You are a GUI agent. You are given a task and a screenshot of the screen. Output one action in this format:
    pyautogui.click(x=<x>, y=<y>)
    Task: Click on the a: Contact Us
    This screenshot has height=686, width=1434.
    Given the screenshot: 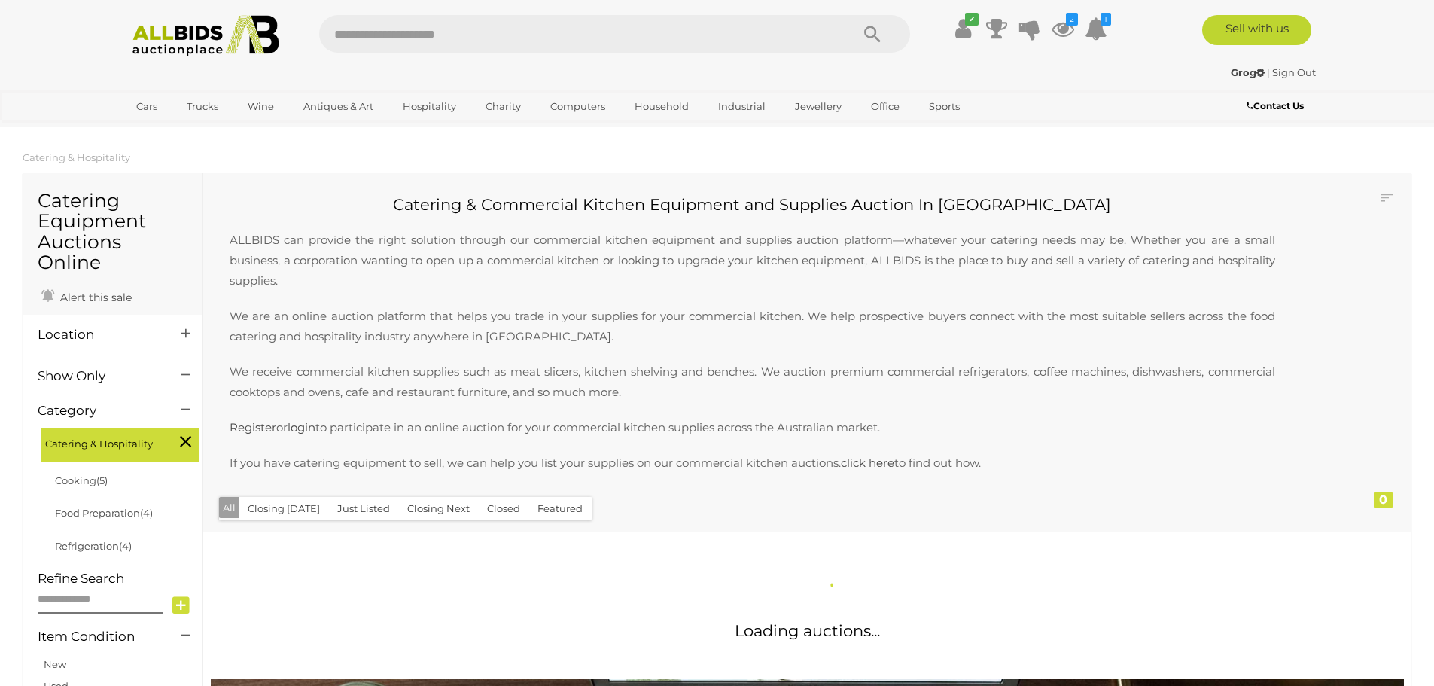 What is the action you would take?
    pyautogui.click(x=1277, y=106)
    